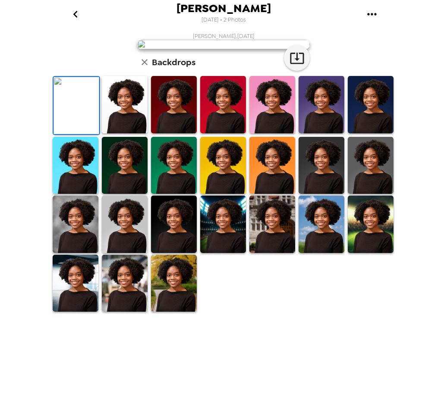 This screenshot has height=411, width=447. I want to click on h6: Backdrops, so click(173, 62).